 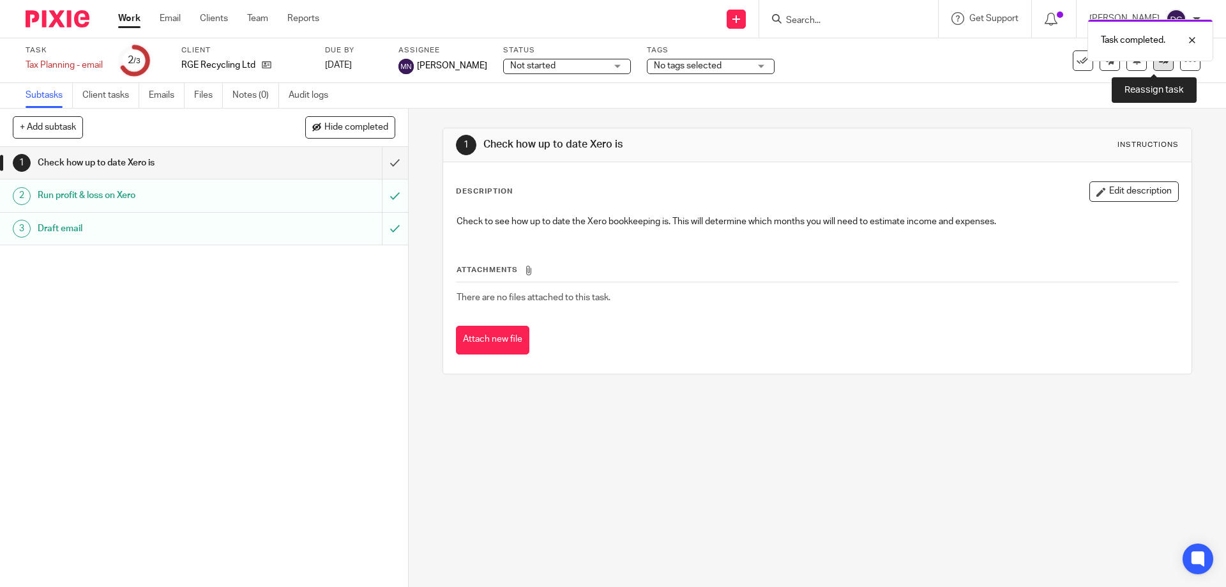 What do you see at coordinates (567, 50) in the screenshot?
I see `label: Status` at bounding box center [567, 50].